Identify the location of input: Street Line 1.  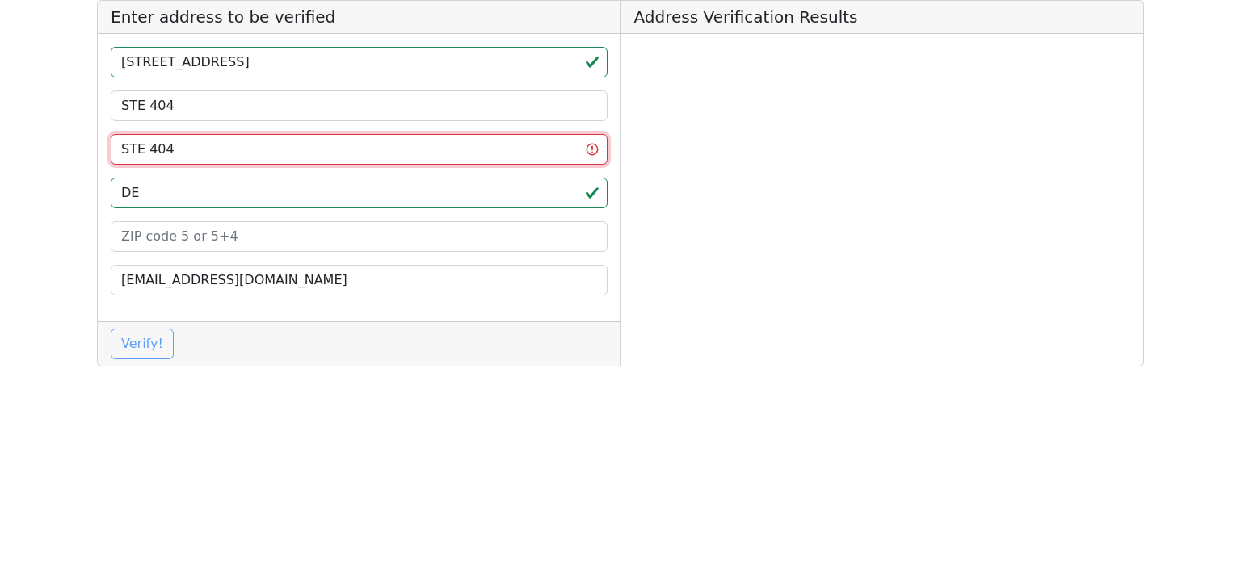
(359, 62).